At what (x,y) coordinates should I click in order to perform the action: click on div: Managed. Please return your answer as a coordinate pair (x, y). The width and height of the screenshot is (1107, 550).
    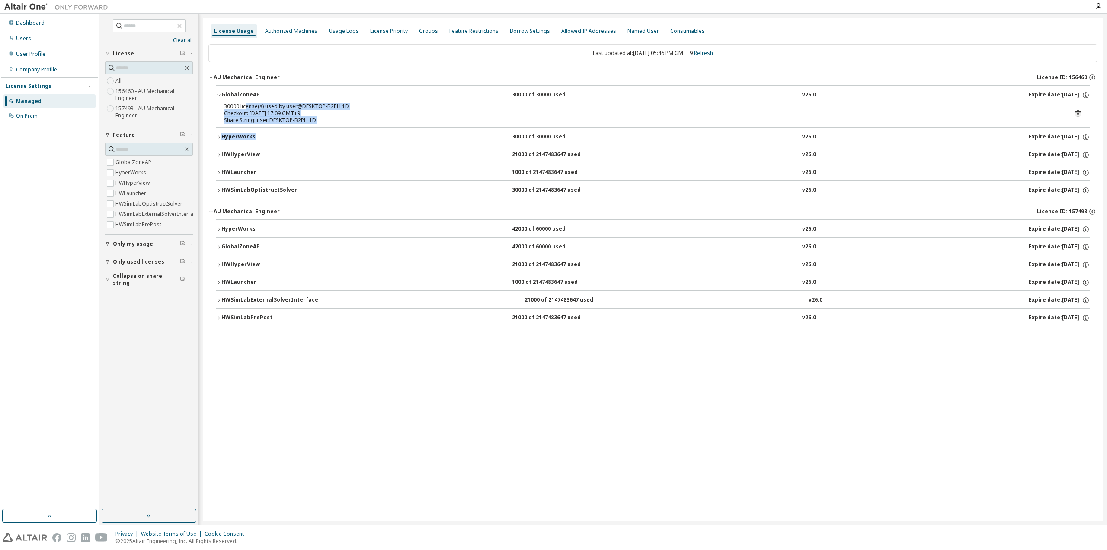
    Looking at the image, I should click on (29, 101).